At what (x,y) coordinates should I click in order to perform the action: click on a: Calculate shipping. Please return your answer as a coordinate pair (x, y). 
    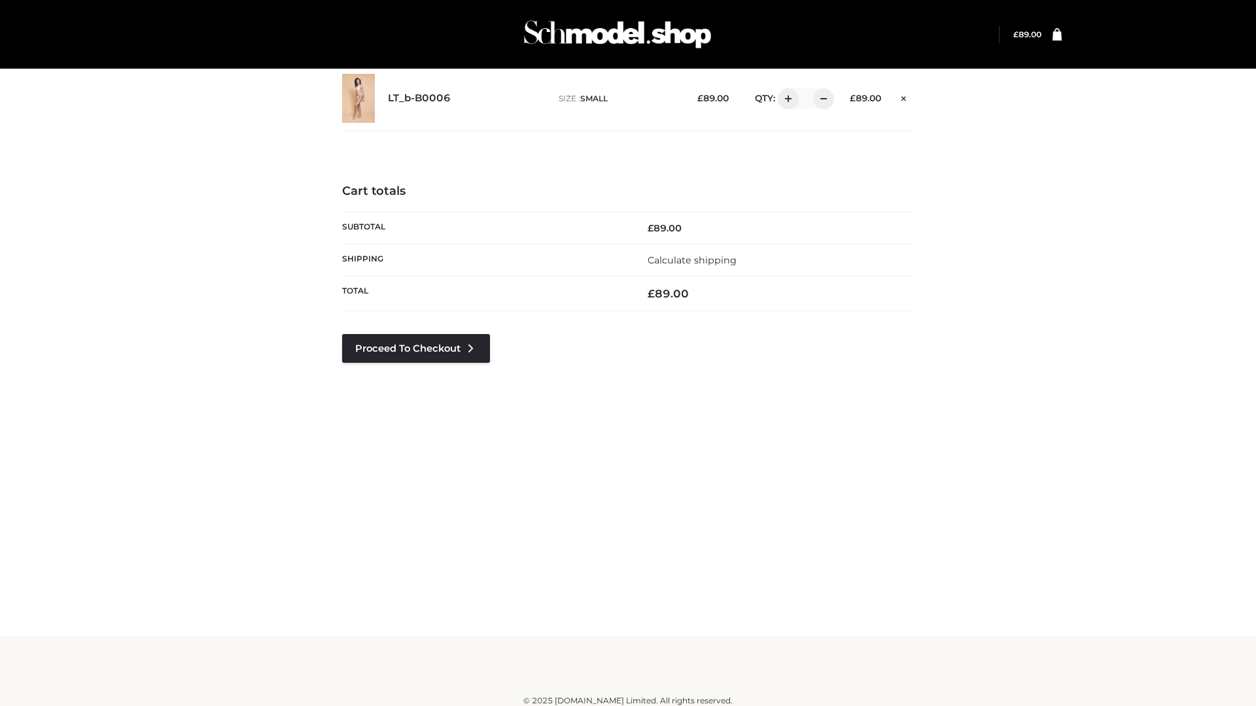
    Looking at the image, I should click on (692, 260).